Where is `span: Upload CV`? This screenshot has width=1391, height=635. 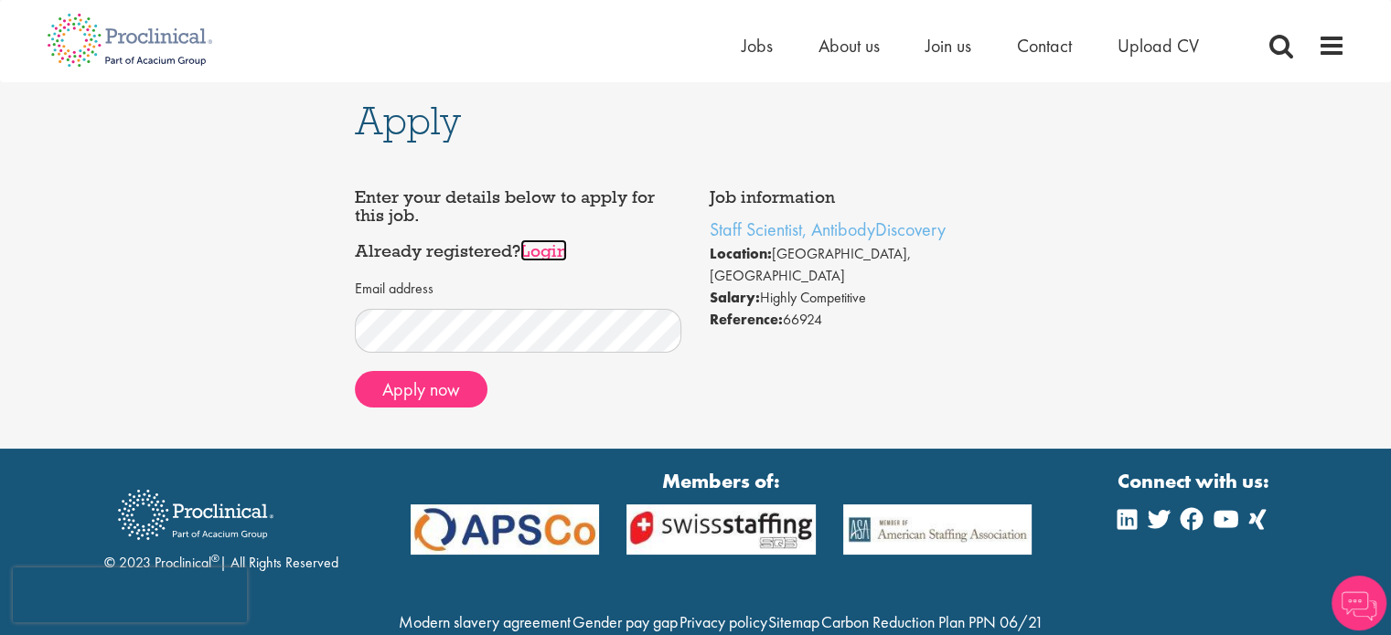
span: Upload CV is located at coordinates (1157, 46).